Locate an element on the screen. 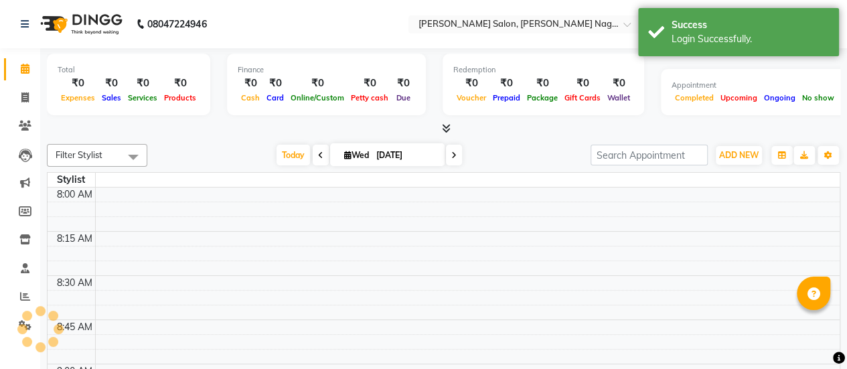 The height and width of the screenshot is (369, 847). div: 8:45 AM is located at coordinates (74, 327).